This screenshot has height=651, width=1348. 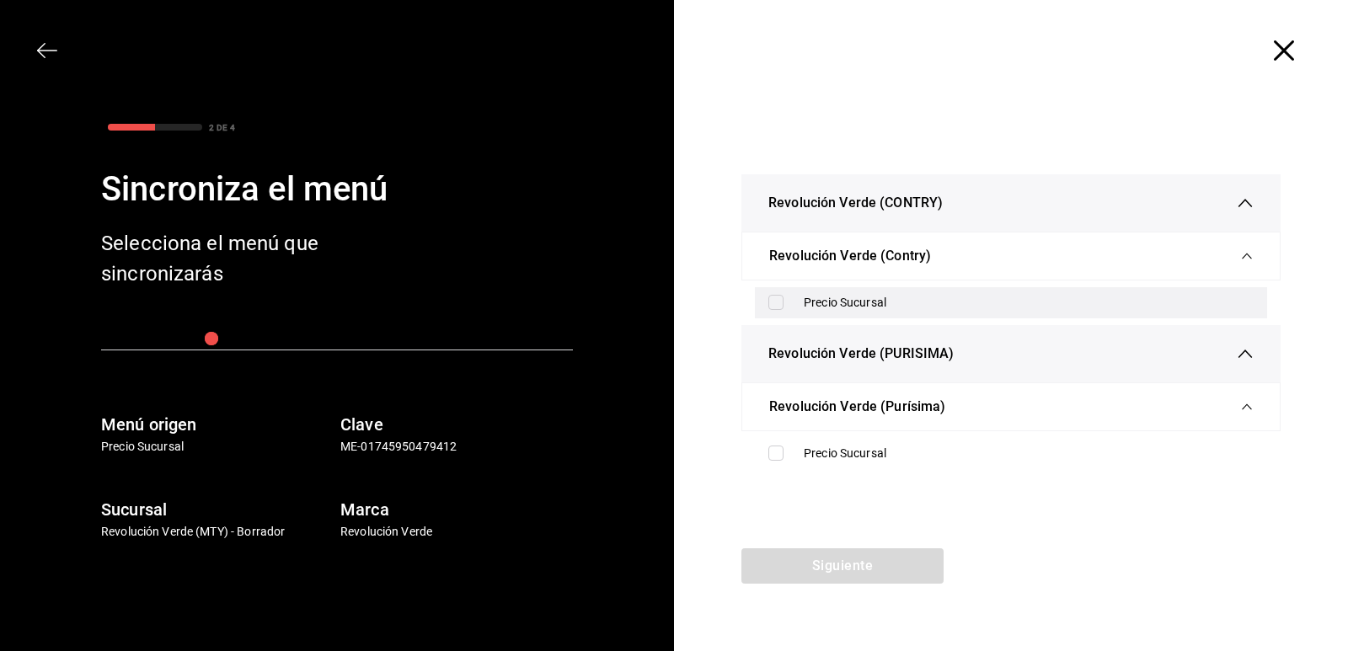 What do you see at coordinates (457, 425) in the screenshot?
I see `h6: Clave` at bounding box center [457, 425].